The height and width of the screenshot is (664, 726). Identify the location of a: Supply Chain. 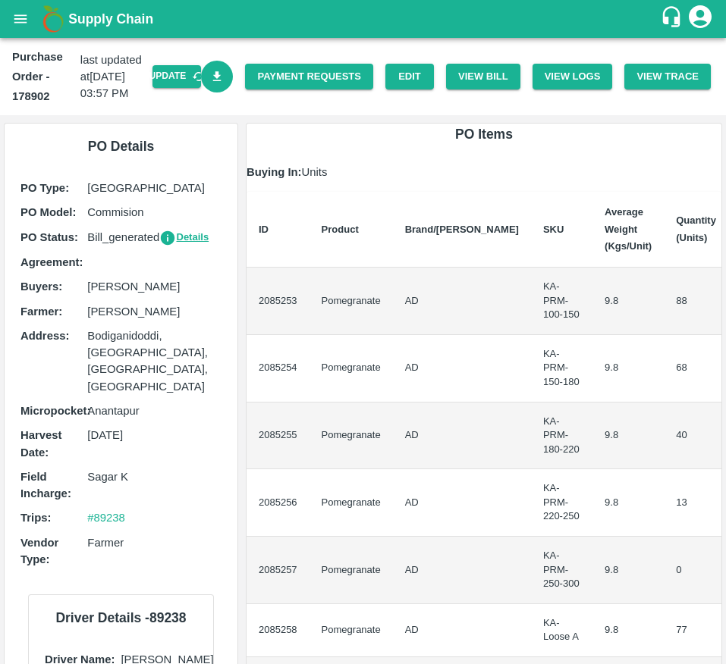
(364, 19).